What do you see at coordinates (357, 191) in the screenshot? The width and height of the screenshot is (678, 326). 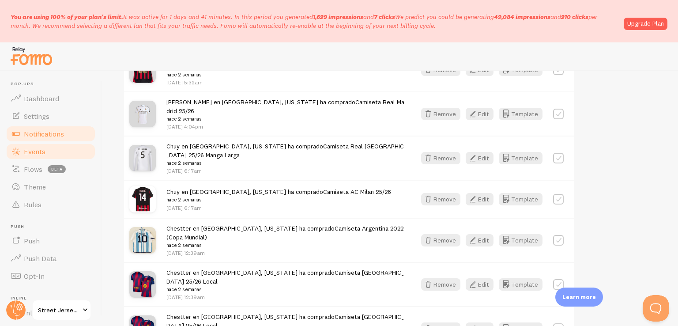 I see `a: Camiseta AC Milan 25/26` at bounding box center [357, 191].